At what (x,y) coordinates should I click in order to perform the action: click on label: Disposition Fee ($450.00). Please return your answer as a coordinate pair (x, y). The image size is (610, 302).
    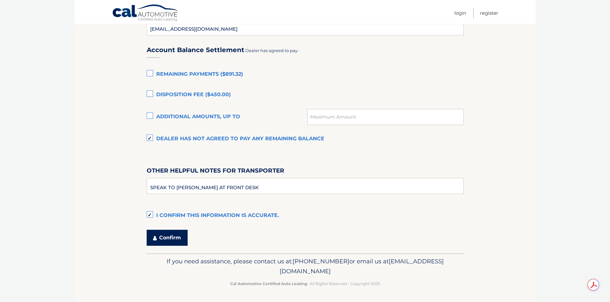
    Looking at the image, I should click on (305, 95).